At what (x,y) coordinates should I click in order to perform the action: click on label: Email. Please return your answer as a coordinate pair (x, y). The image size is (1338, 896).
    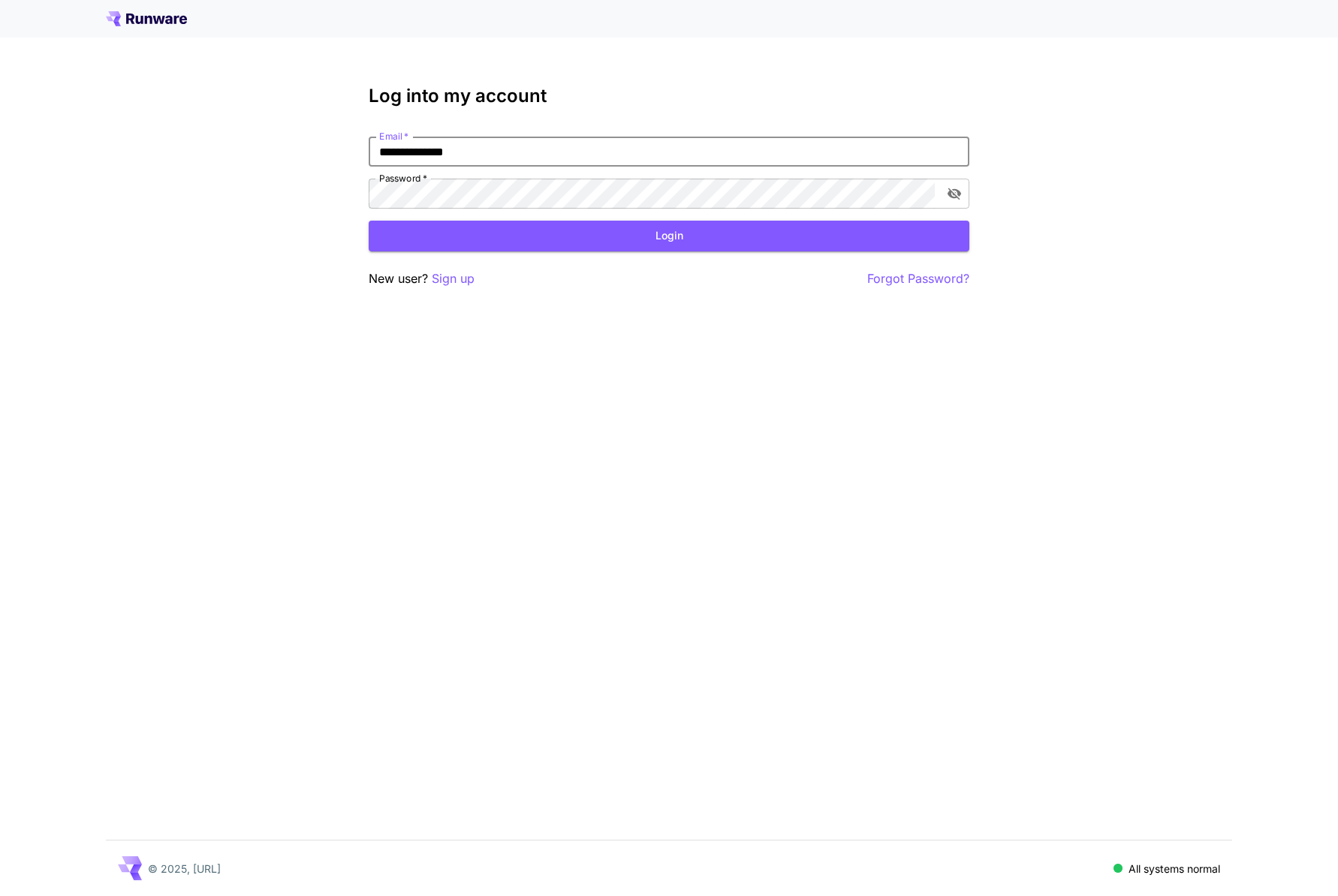
    Looking at the image, I should click on (393, 136).